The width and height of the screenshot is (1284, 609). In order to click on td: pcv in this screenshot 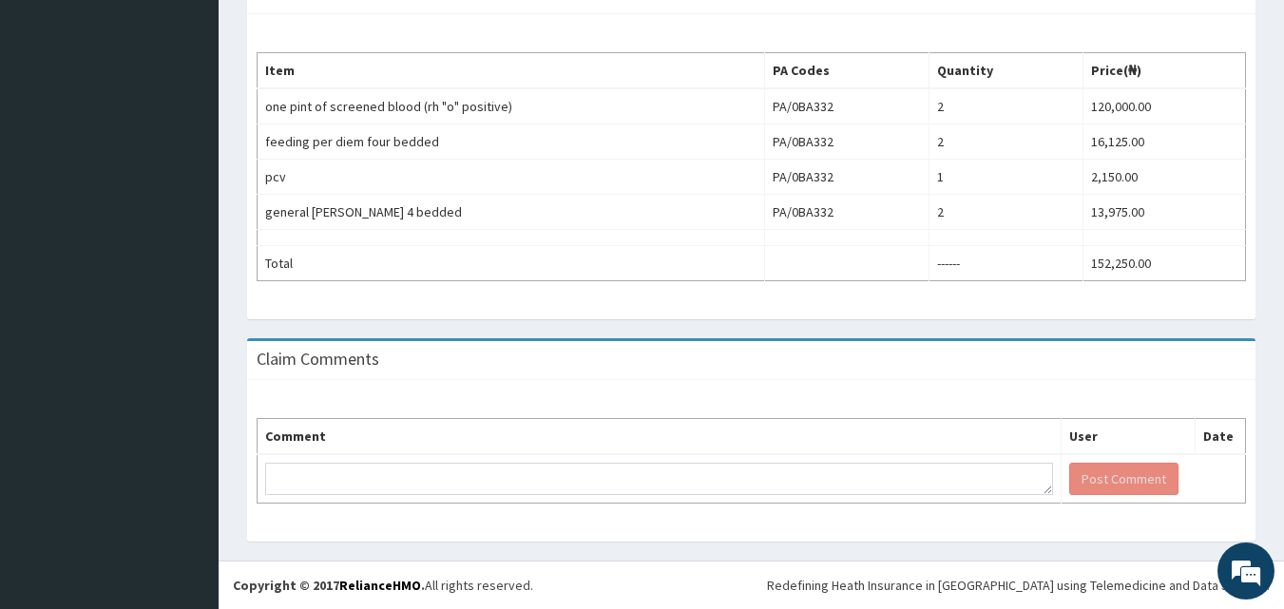, I will do `click(511, 177)`.